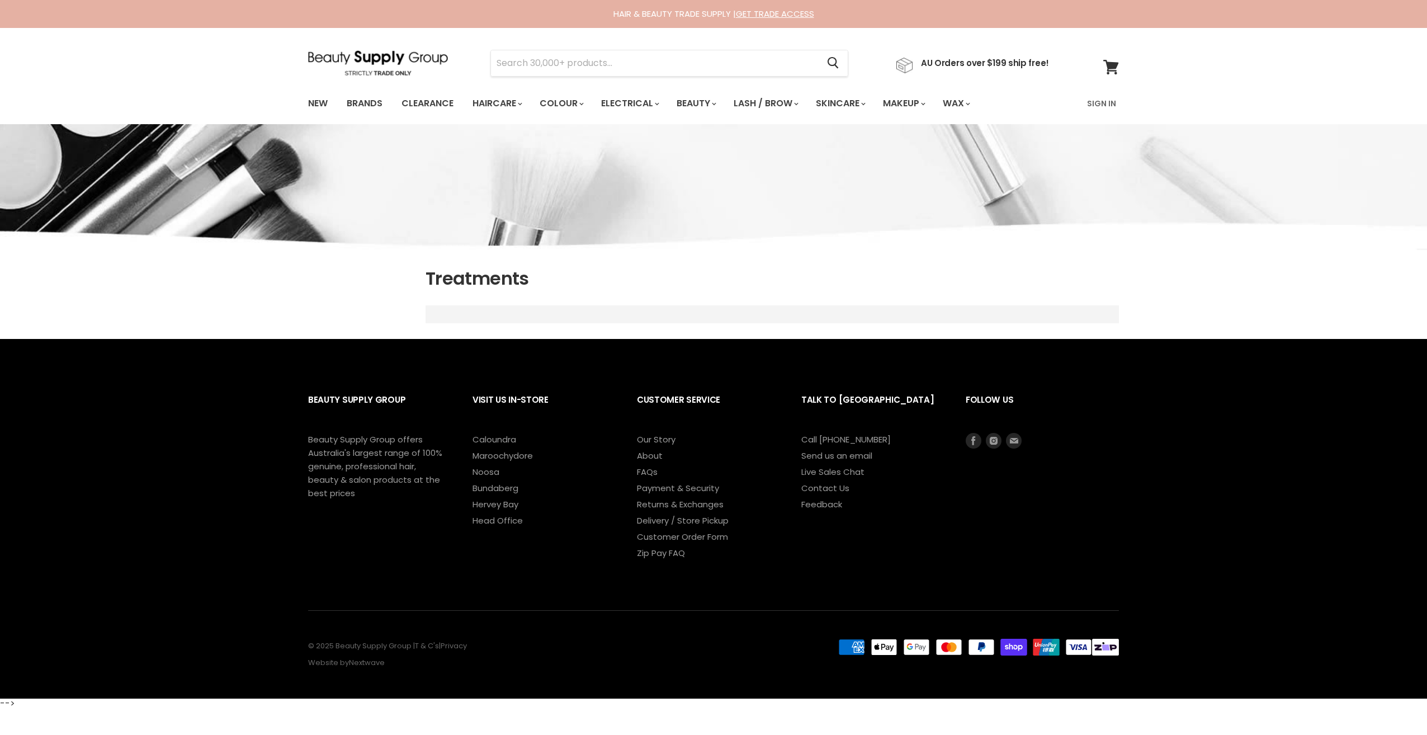  Describe the element at coordinates (825, 488) in the screenshot. I see `a: Contact Us` at that location.